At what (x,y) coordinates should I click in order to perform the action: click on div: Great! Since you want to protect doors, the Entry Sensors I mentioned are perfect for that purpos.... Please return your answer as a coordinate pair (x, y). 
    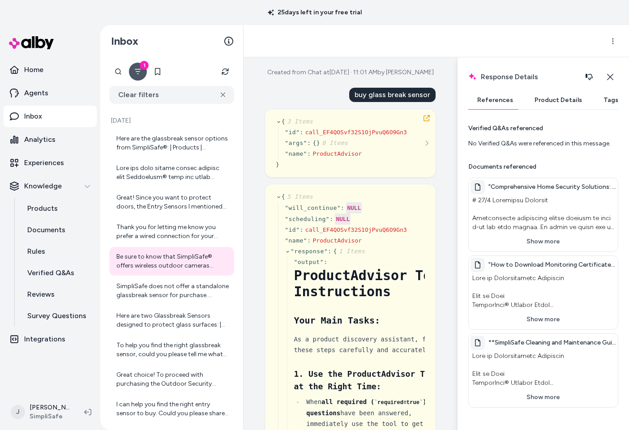
    Looking at the image, I should click on (172, 202).